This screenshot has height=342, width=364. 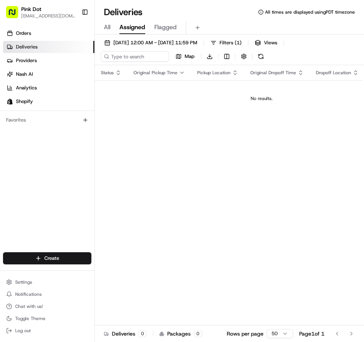 What do you see at coordinates (47, 120) in the screenshot?
I see `div: Favorites` at bounding box center [47, 120].